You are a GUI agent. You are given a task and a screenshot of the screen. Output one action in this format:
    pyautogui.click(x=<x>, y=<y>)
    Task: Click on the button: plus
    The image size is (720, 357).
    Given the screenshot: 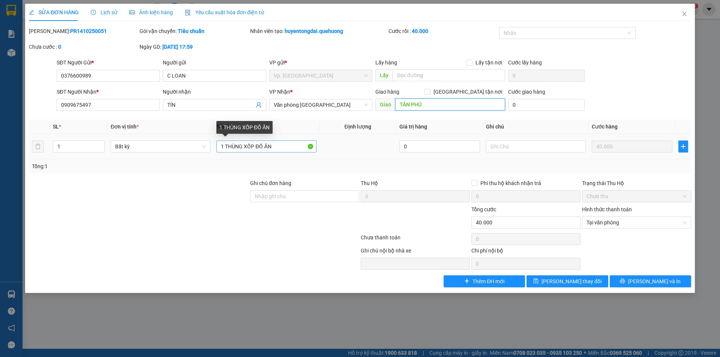 What is the action you would take?
    pyautogui.click(x=683, y=147)
    